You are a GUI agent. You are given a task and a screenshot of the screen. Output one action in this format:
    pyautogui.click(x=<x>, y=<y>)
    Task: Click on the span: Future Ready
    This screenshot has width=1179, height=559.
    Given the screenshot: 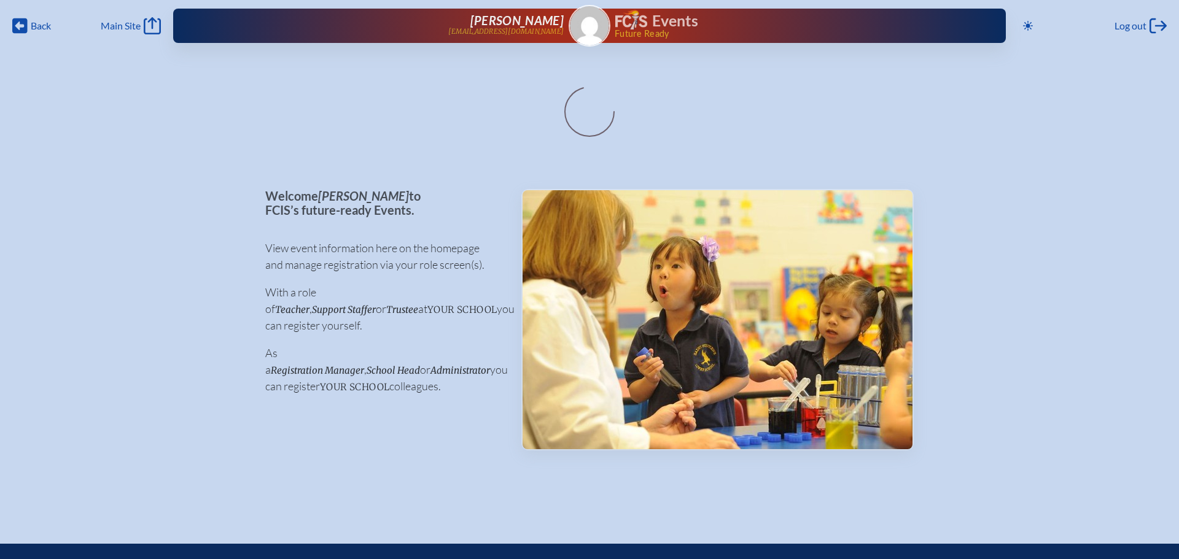 What is the action you would take?
    pyautogui.click(x=790, y=34)
    